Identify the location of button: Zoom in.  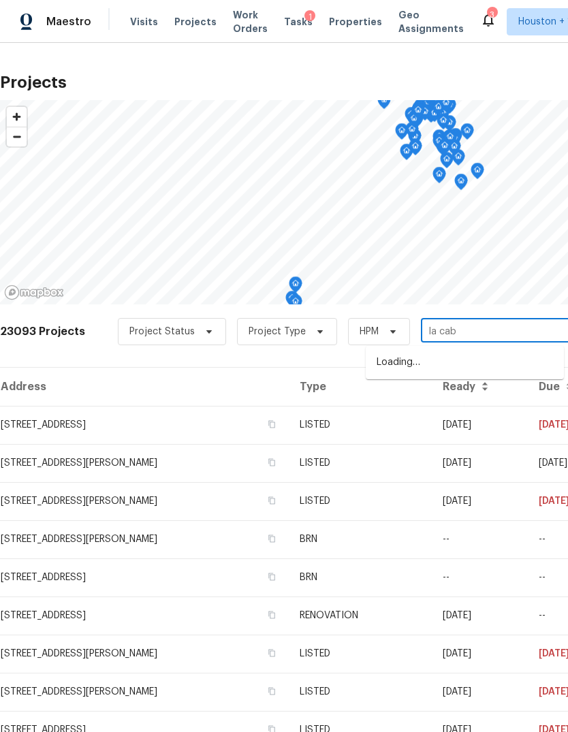
(16, 116).